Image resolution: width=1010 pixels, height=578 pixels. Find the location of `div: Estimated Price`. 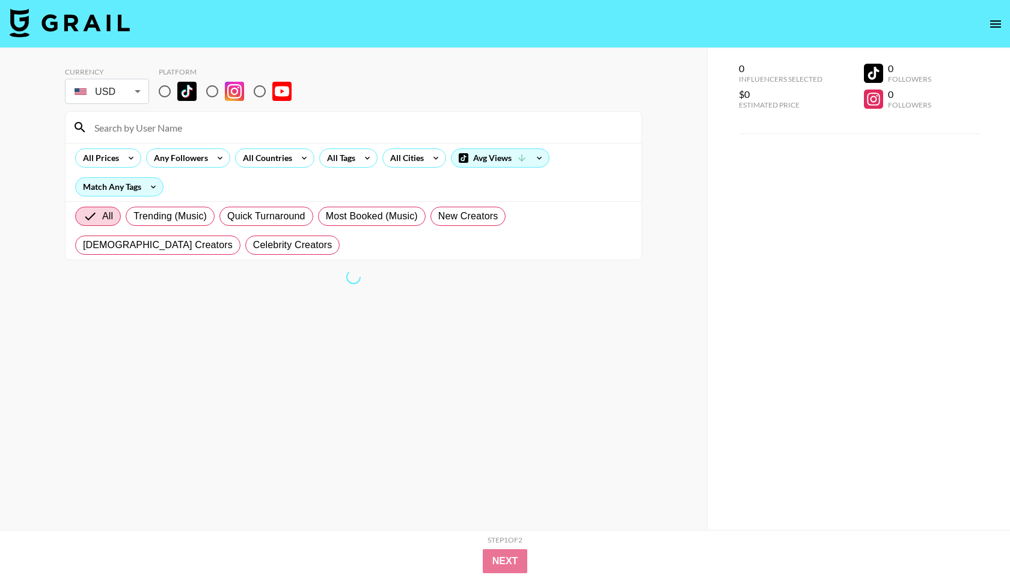

div: Estimated Price is located at coordinates (780, 105).